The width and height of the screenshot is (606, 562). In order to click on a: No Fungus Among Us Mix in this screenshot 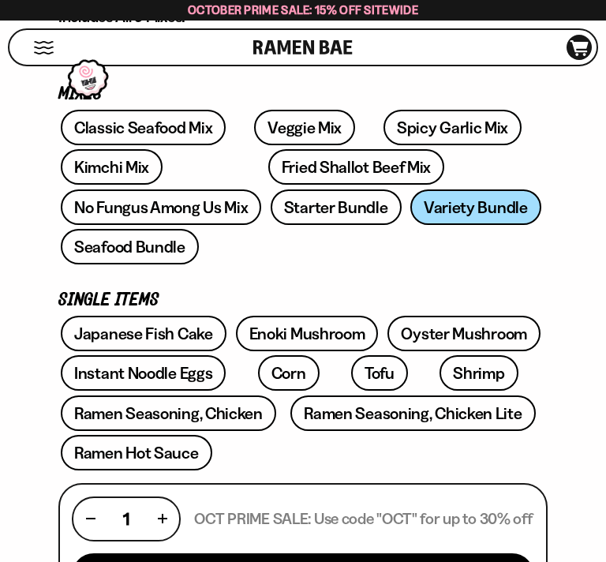, I will do `click(161, 207)`.